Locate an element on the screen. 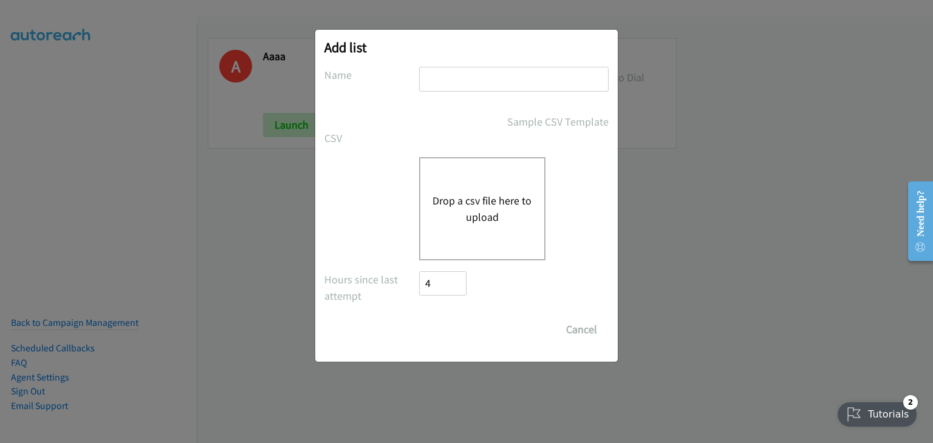  button: Cancel is located at coordinates (581, 330).